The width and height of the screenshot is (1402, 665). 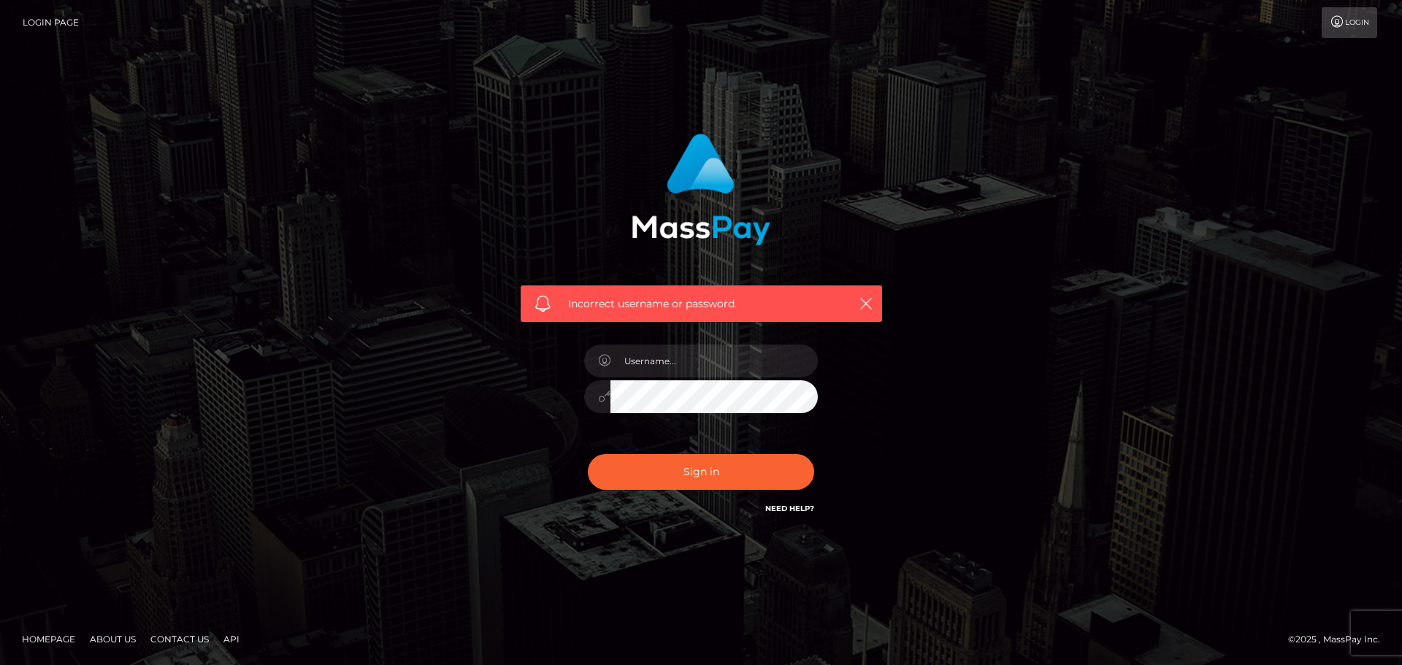 What do you see at coordinates (701, 472) in the screenshot?
I see `button: Sign in` at bounding box center [701, 472].